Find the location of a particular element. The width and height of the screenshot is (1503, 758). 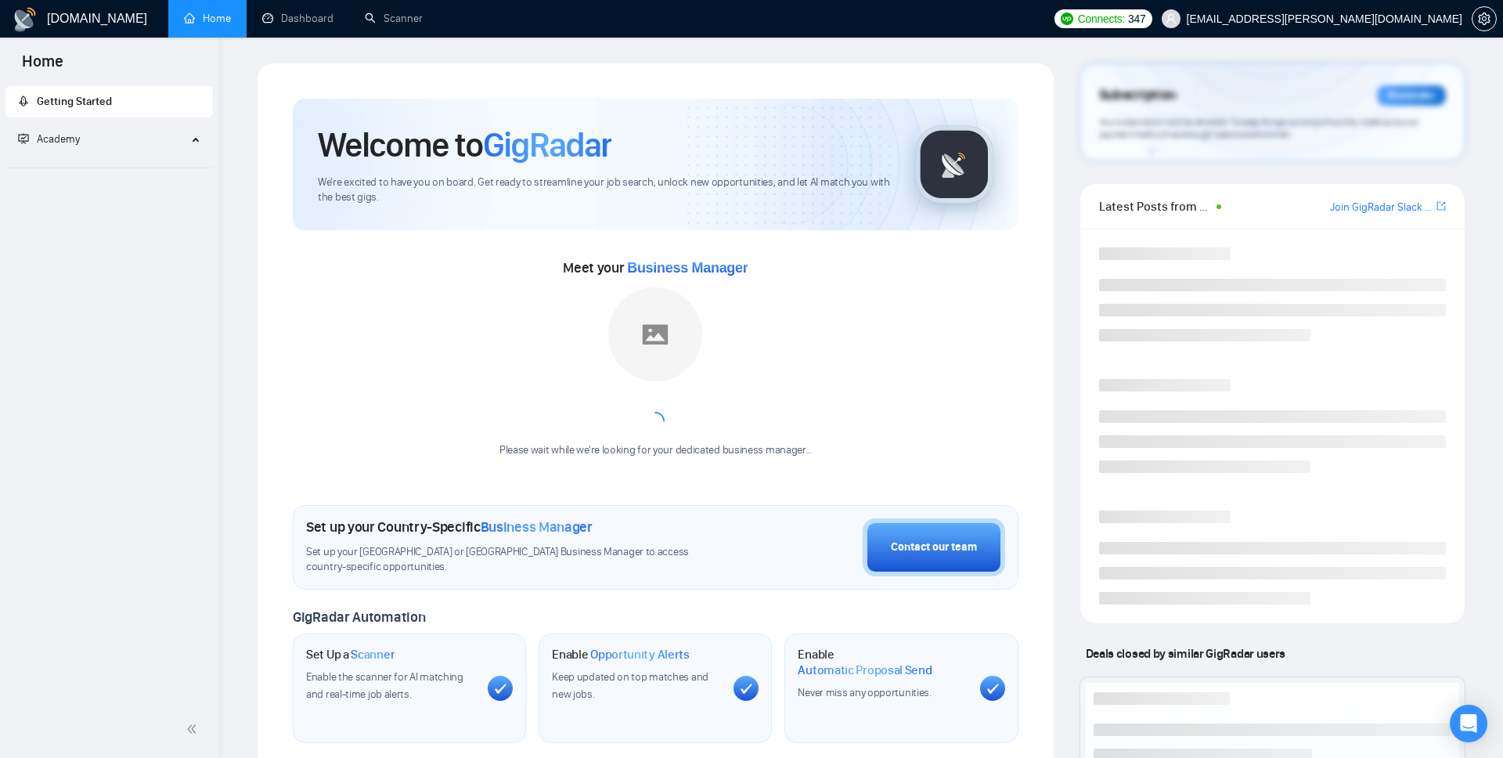

span: Enable the scanner for AI matching and real-time job alerts. is located at coordinates (384, 685).